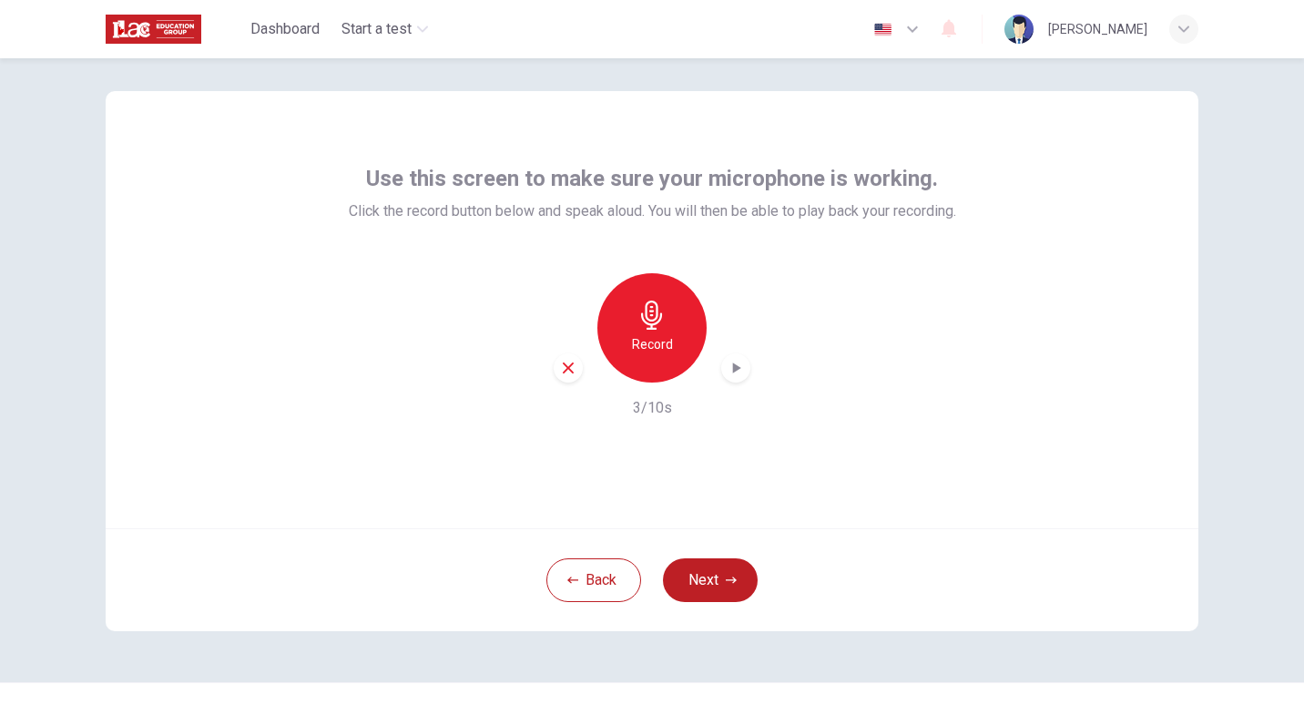 The height and width of the screenshot is (705, 1304). Describe the element at coordinates (652, 344) in the screenshot. I see `h6: Record` at that location.